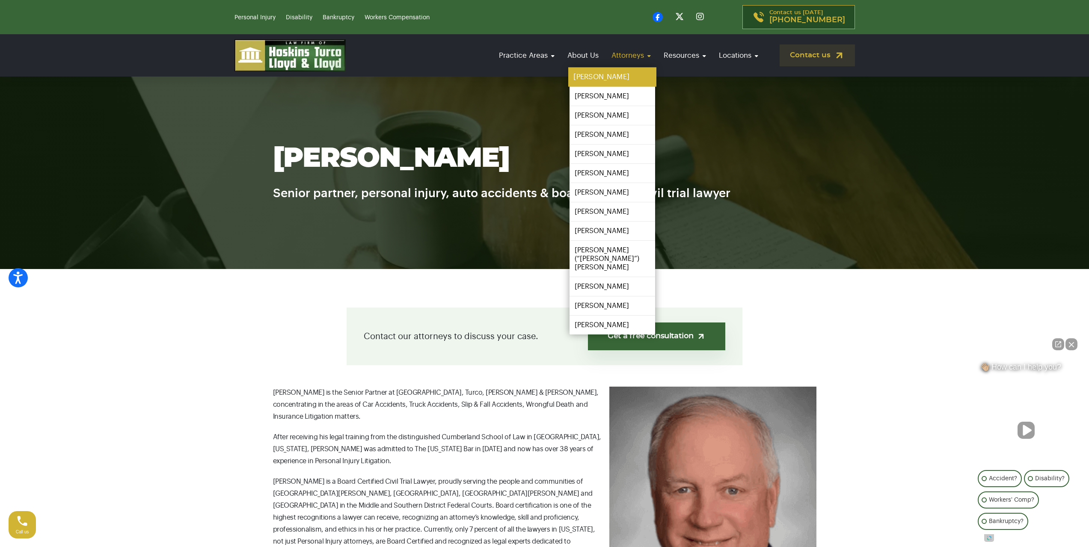 The image size is (1089, 547). What do you see at coordinates (817, 55) in the screenshot?
I see `a: Contact us` at bounding box center [817, 55].